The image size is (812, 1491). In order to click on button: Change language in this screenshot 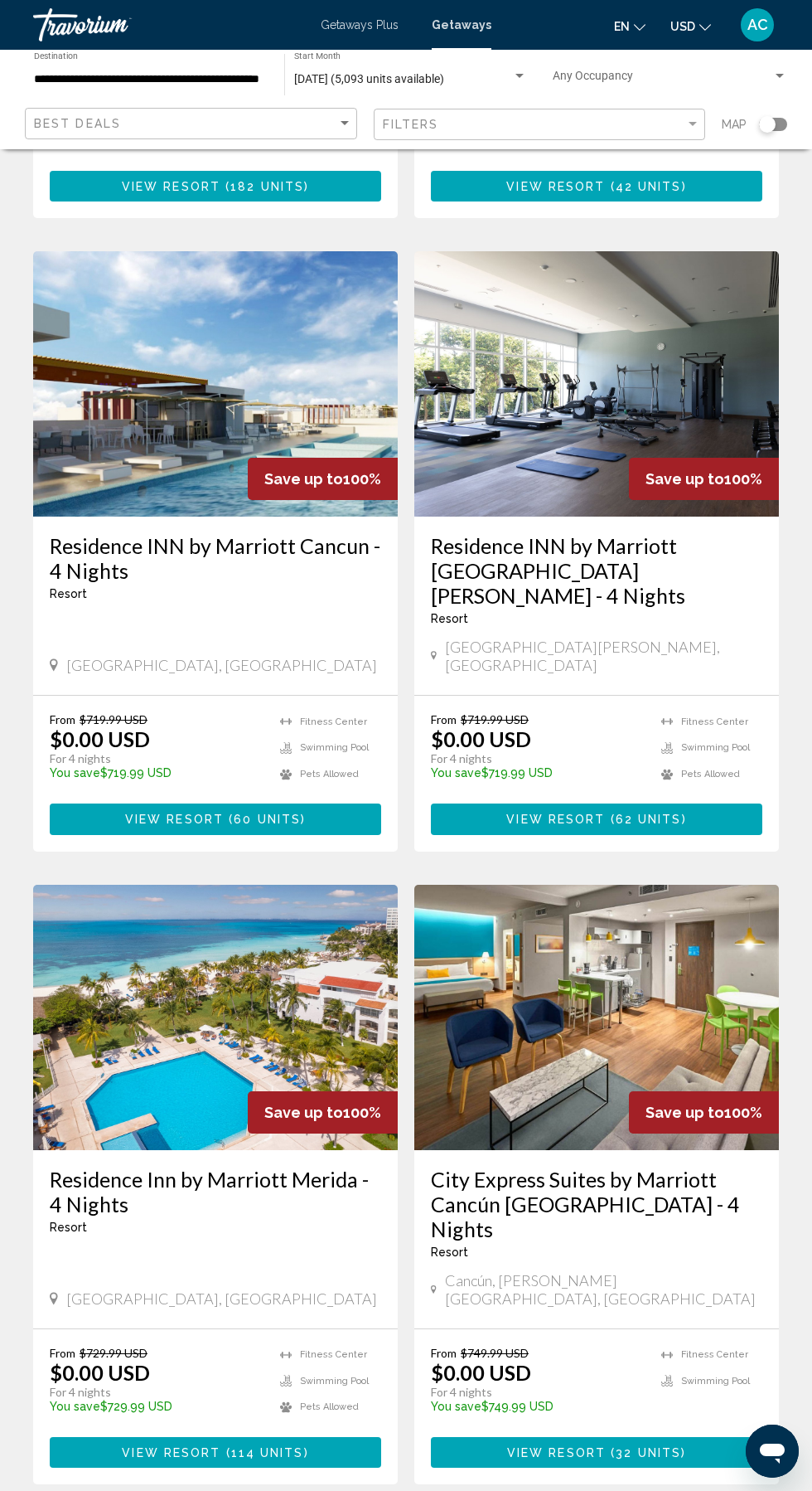, I will do `click(630, 26)`.